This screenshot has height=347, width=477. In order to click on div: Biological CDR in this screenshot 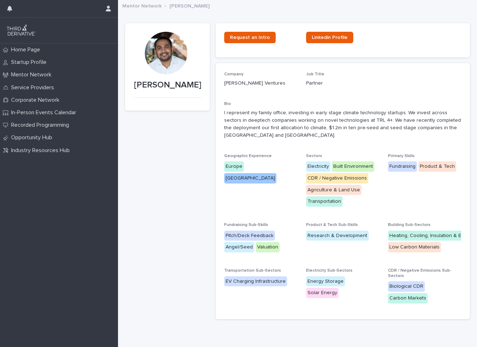, I will do `click(406, 287)`.